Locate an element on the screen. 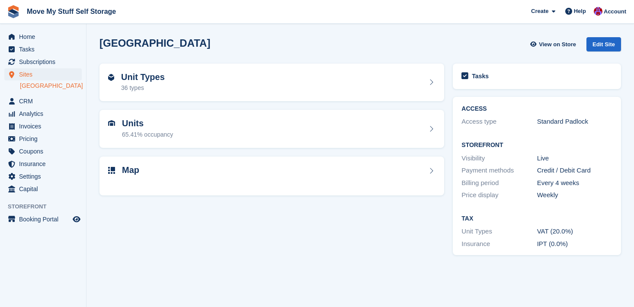 The image size is (634, 307). a: Unit Types 36 types is located at coordinates (272, 83).